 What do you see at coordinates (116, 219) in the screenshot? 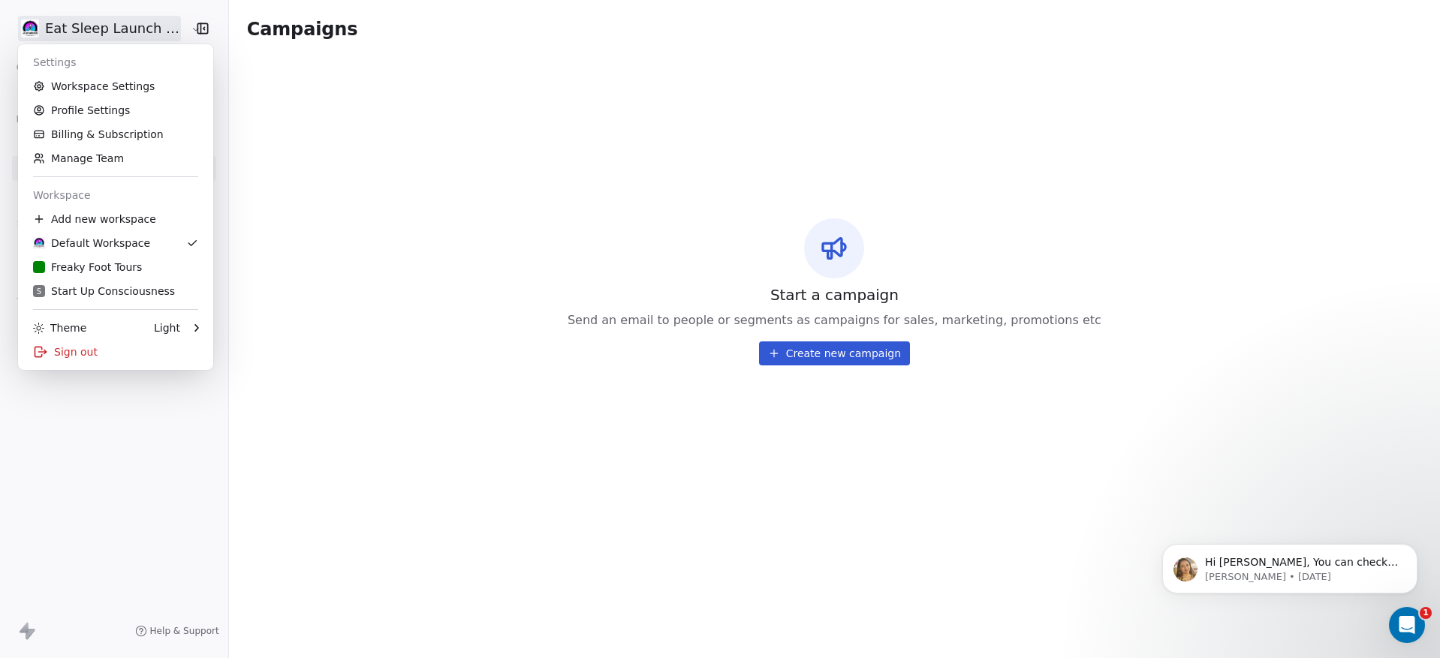
I see `div: Add new workspace` at bounding box center [116, 219].